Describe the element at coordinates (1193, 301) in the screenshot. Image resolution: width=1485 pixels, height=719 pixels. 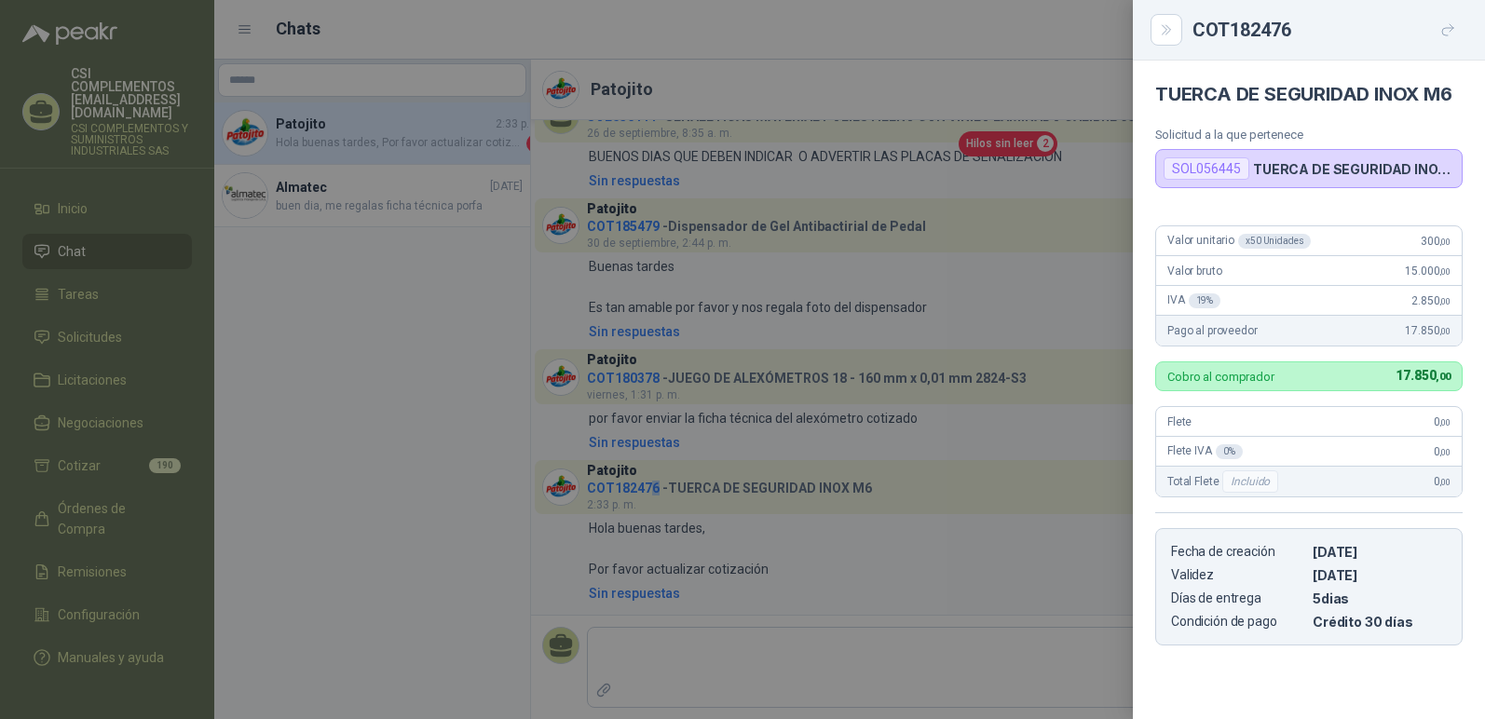
I see `span: IVA` at that location.